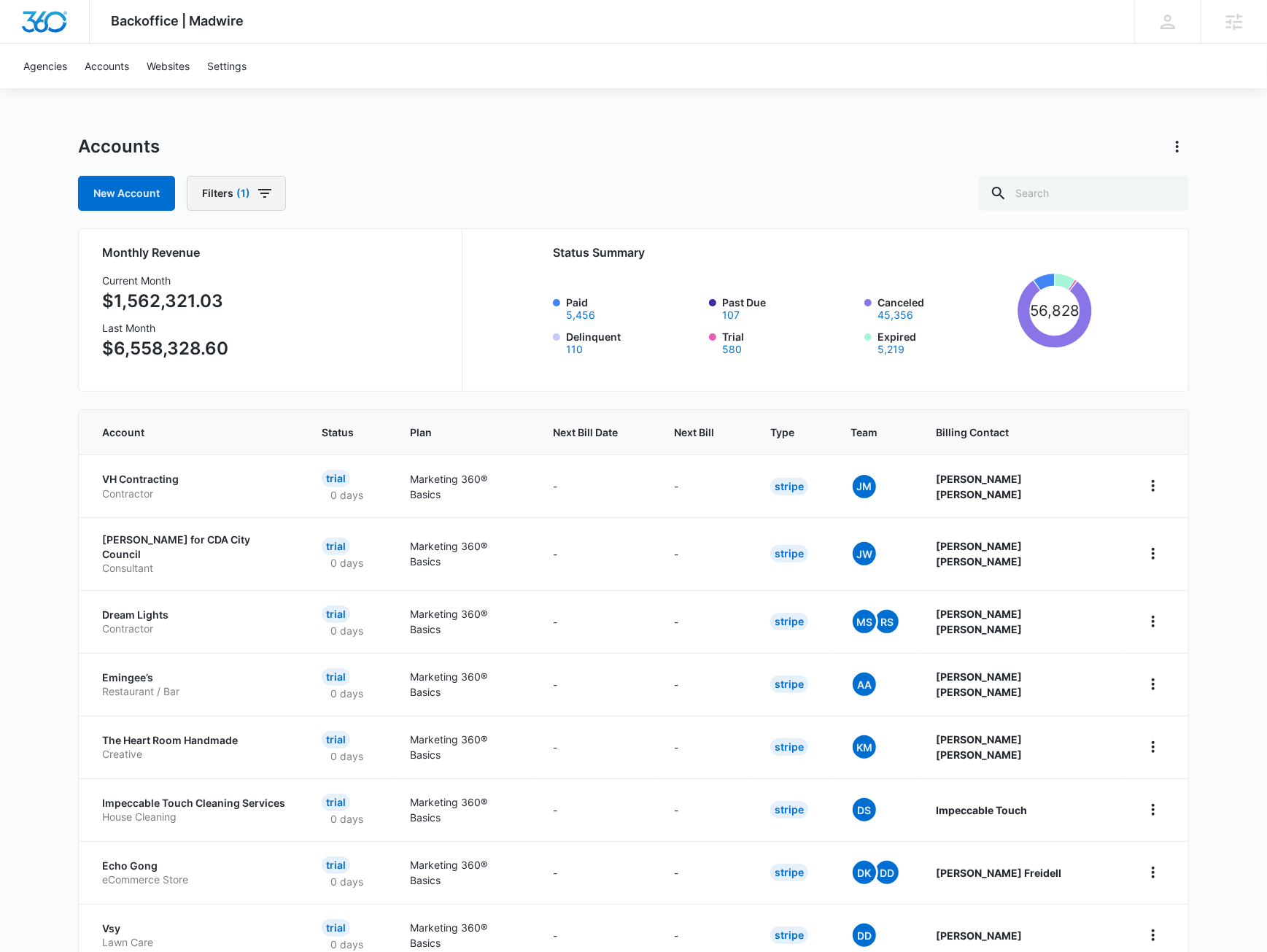 The height and width of the screenshot is (952, 1267). I want to click on p: $6,558,328.60, so click(164, 349).